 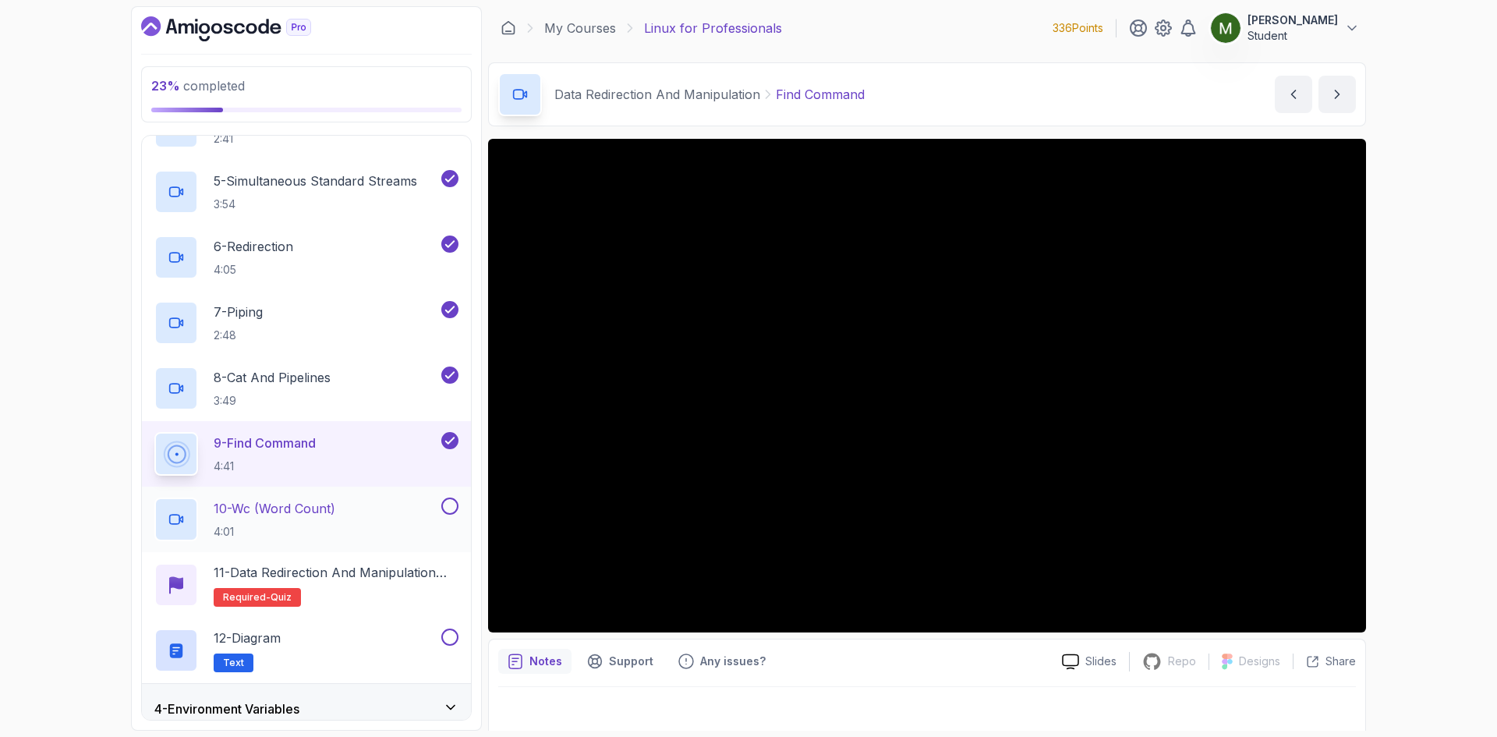 What do you see at coordinates (265, 139) in the screenshot?
I see `p: 2:41` at bounding box center [265, 139].